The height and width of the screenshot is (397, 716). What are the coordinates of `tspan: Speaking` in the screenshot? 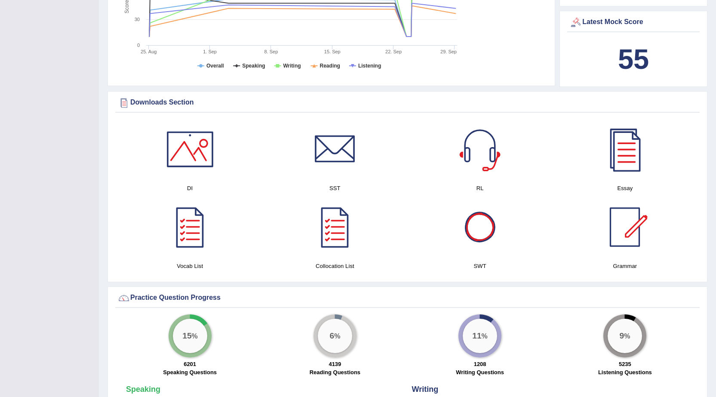 It's located at (253, 66).